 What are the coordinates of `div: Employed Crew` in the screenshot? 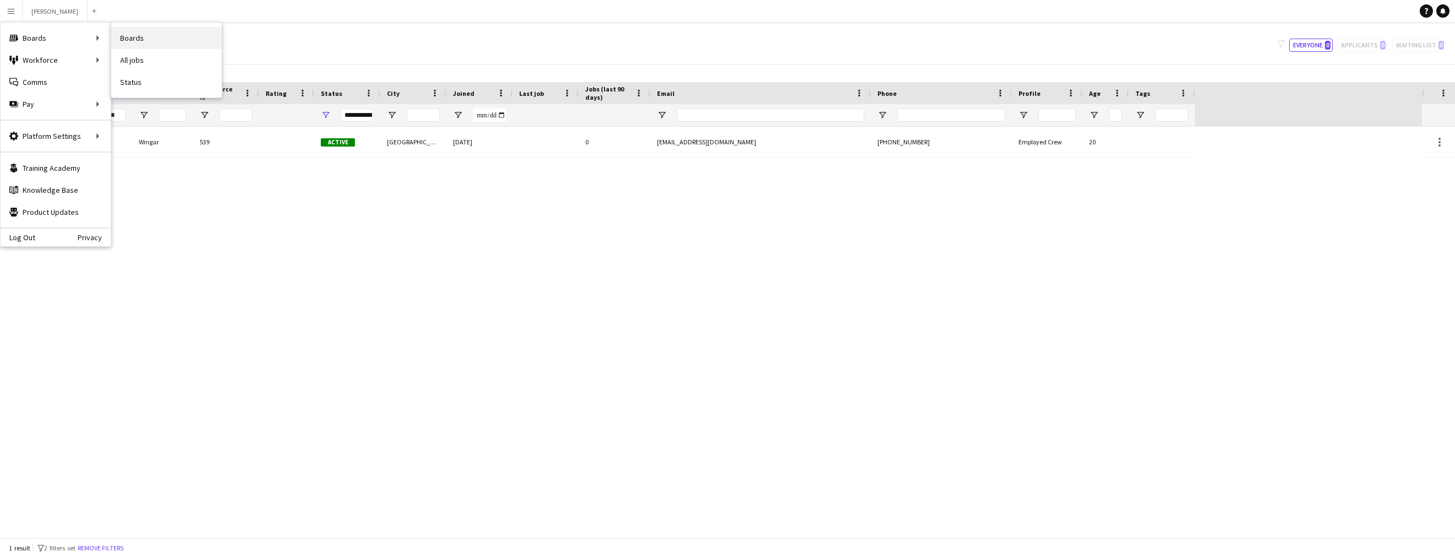 It's located at (1047, 142).